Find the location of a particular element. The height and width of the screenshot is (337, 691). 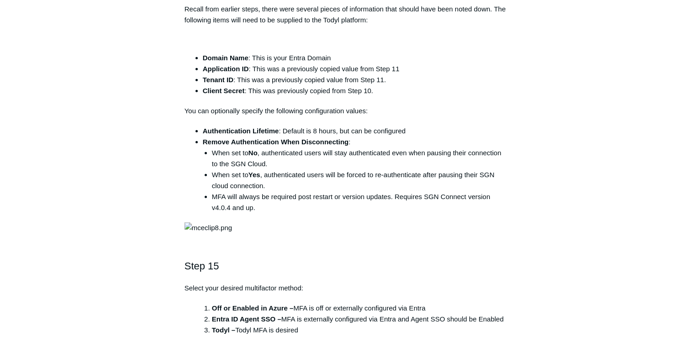

strong: Application ID is located at coordinates (226, 68).